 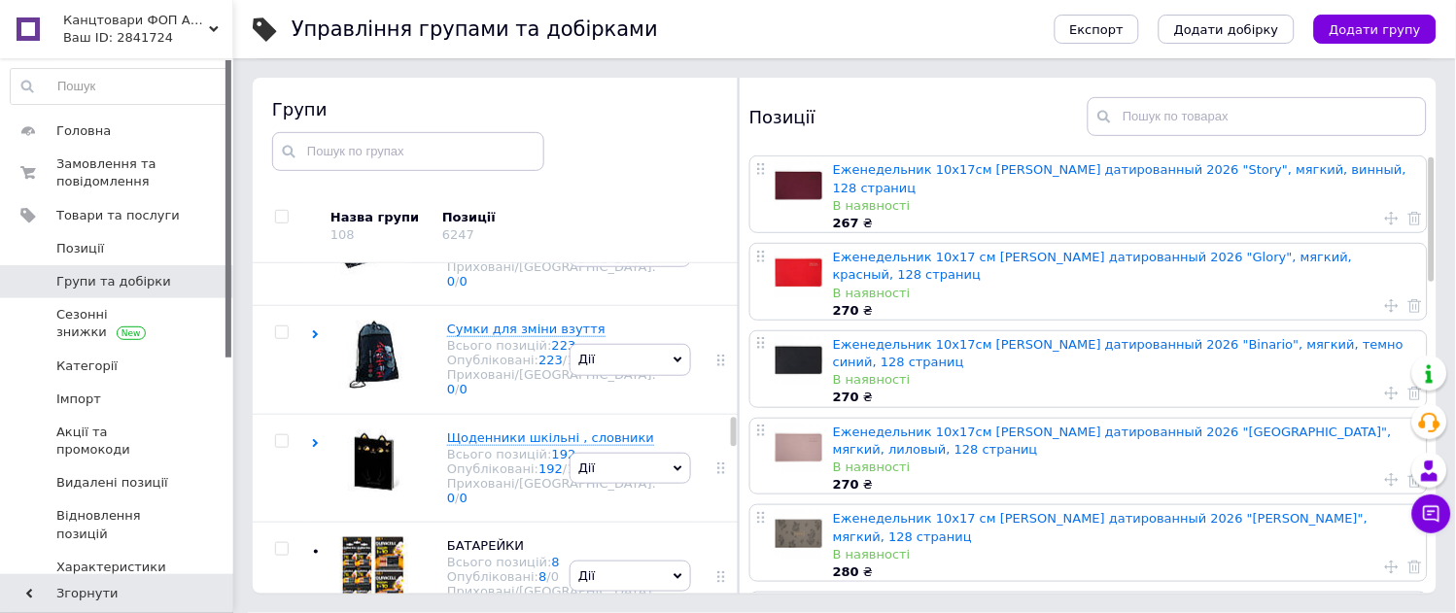 What do you see at coordinates (575, 468) in the screenshot?
I see `div: 17` at bounding box center [575, 468].